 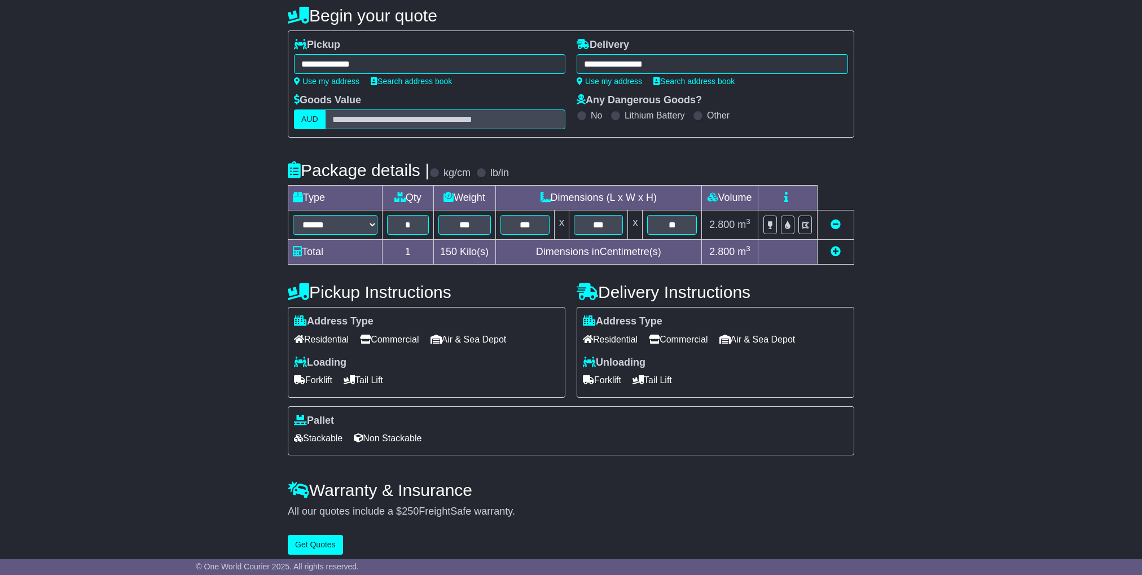 I want to click on label: Delivery, so click(x=602, y=45).